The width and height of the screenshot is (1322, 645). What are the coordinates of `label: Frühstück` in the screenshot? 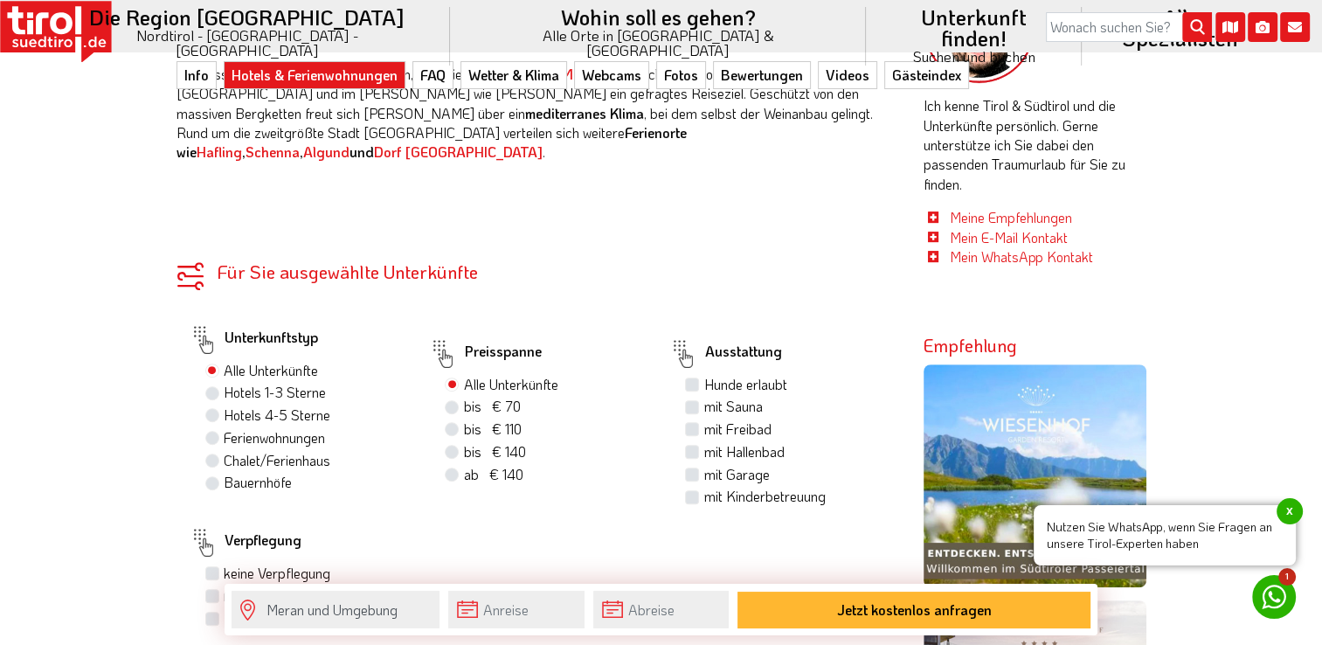 It's located at (253, 596).